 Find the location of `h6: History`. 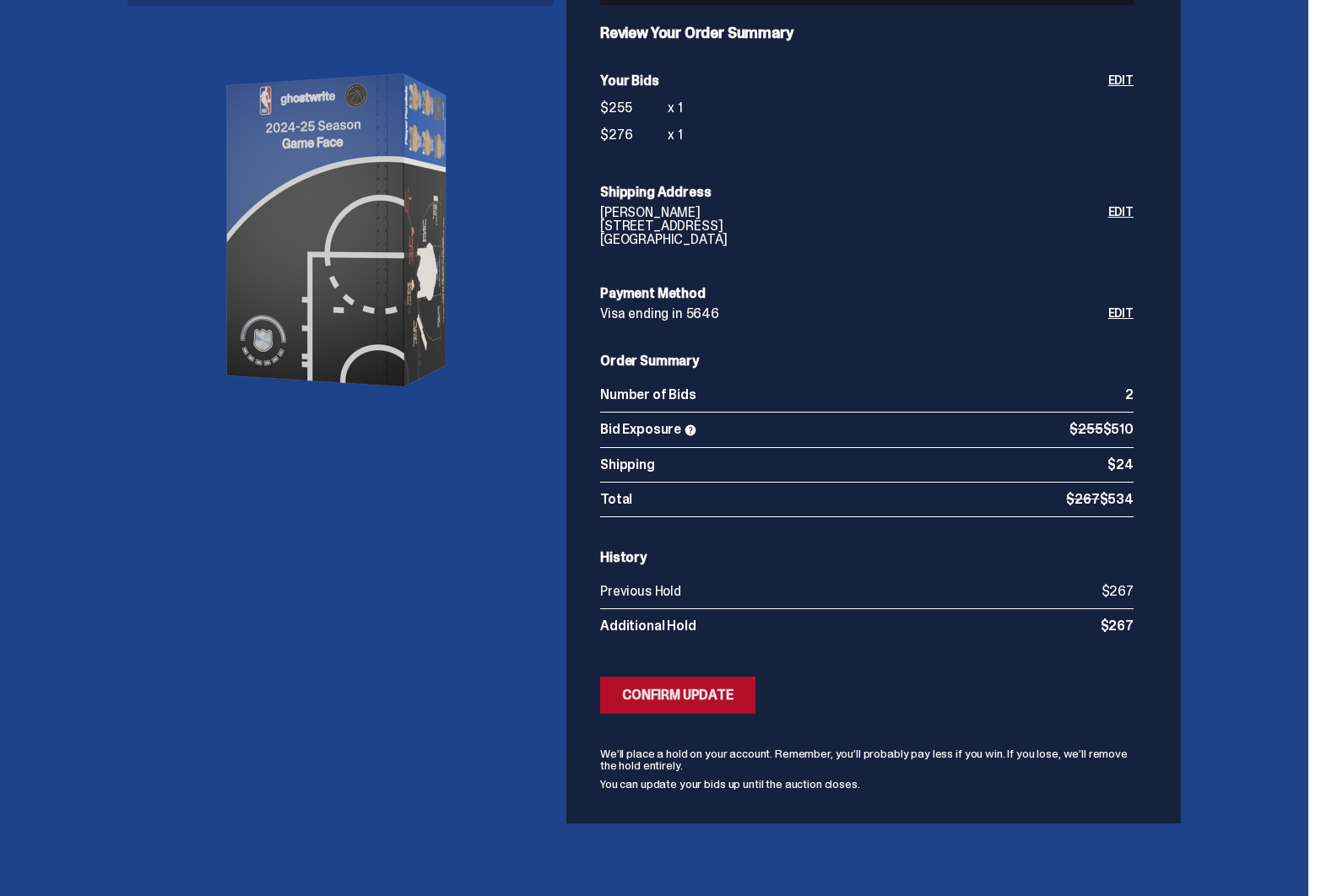

h6: History is located at coordinates (867, 558).